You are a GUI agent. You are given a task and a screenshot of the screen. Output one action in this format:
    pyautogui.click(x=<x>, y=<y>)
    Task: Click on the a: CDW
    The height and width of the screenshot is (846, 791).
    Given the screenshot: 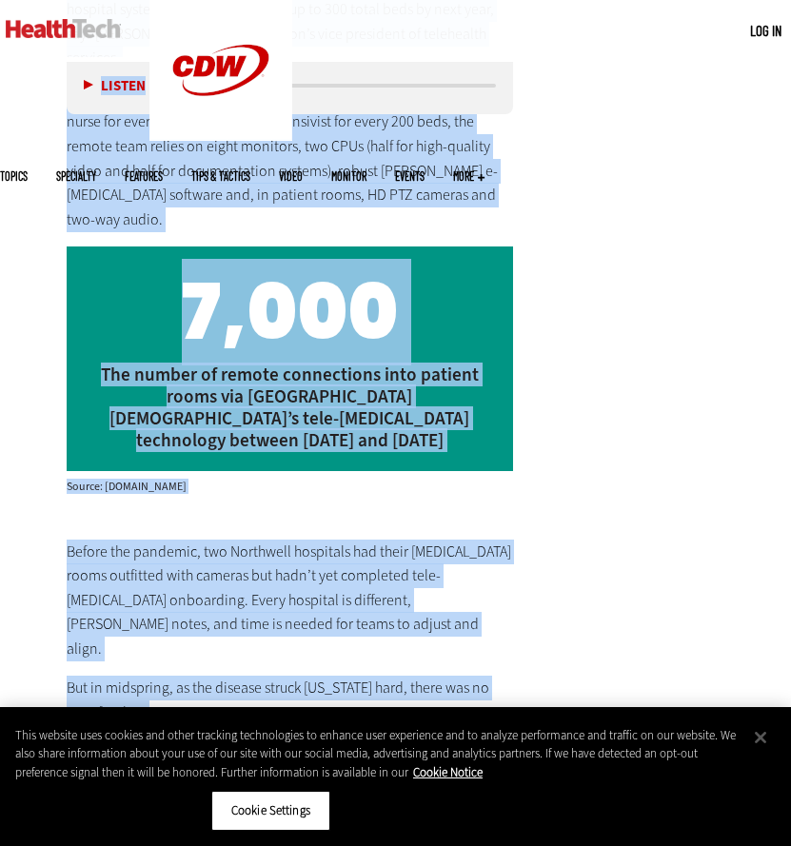 What is the action you would take?
    pyautogui.click(x=221, y=135)
    